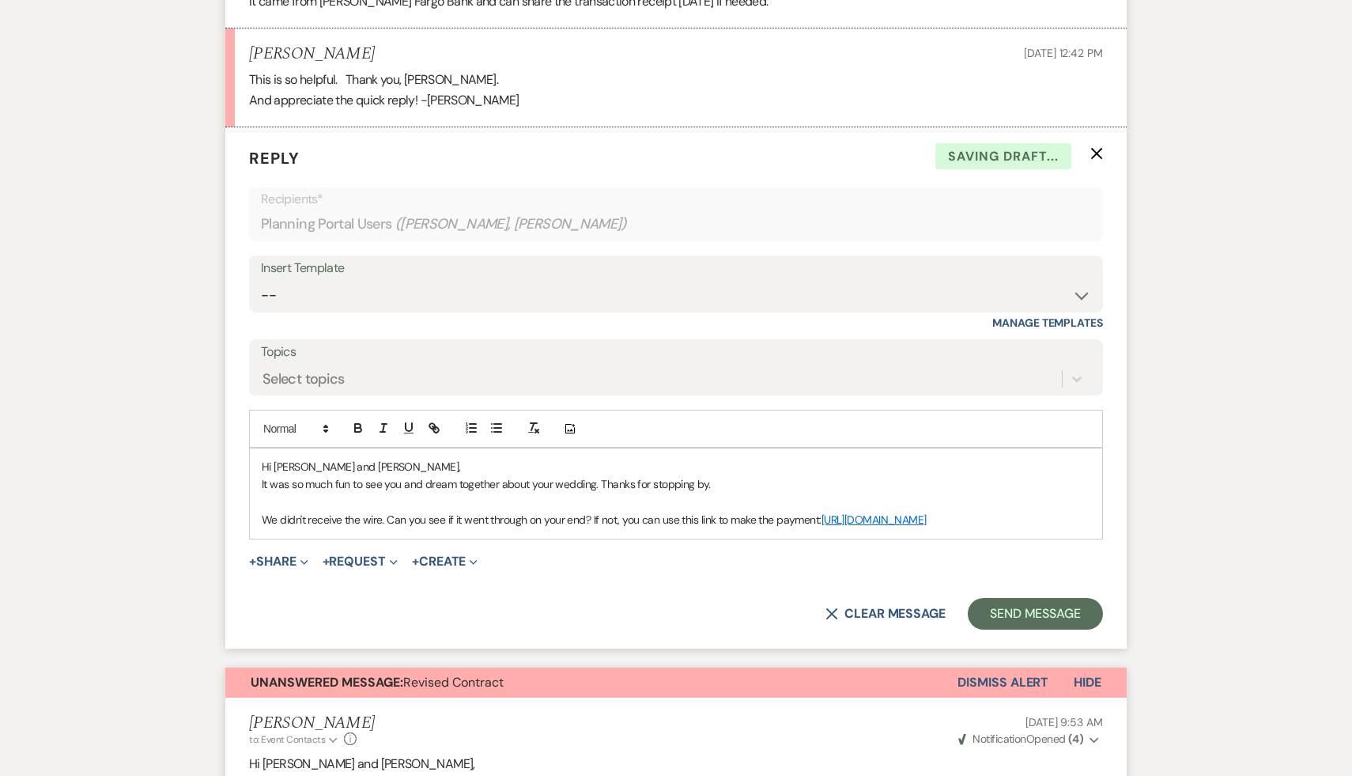 This screenshot has height=776, width=1352. Describe the element at coordinates (885, 613) in the screenshot. I see `button: Clear message` at that location.